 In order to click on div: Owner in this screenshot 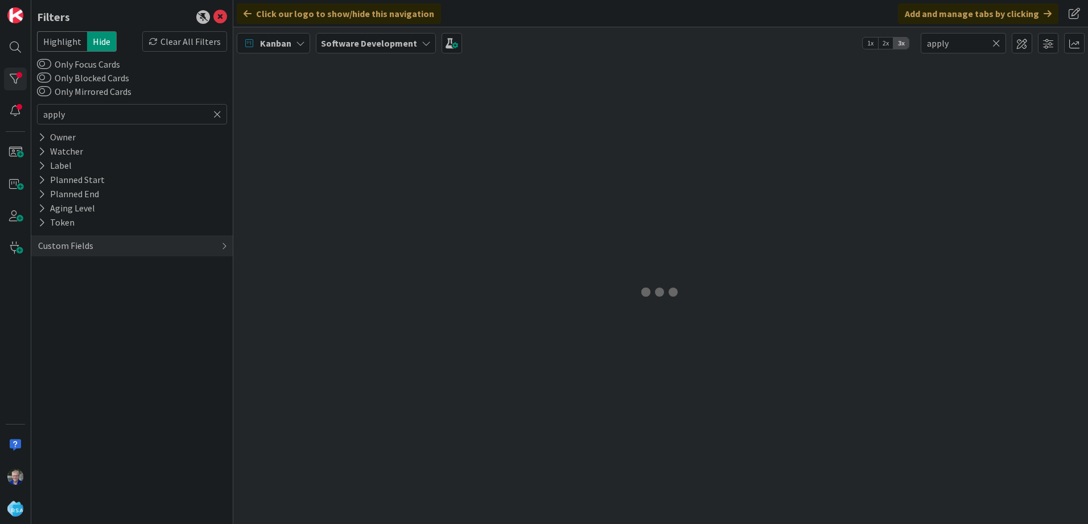, I will do `click(57, 137)`.